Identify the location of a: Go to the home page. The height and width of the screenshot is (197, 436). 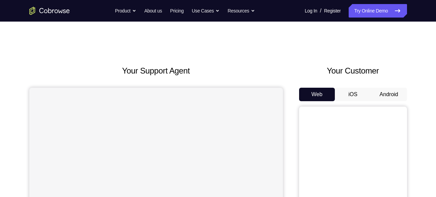
(50, 11).